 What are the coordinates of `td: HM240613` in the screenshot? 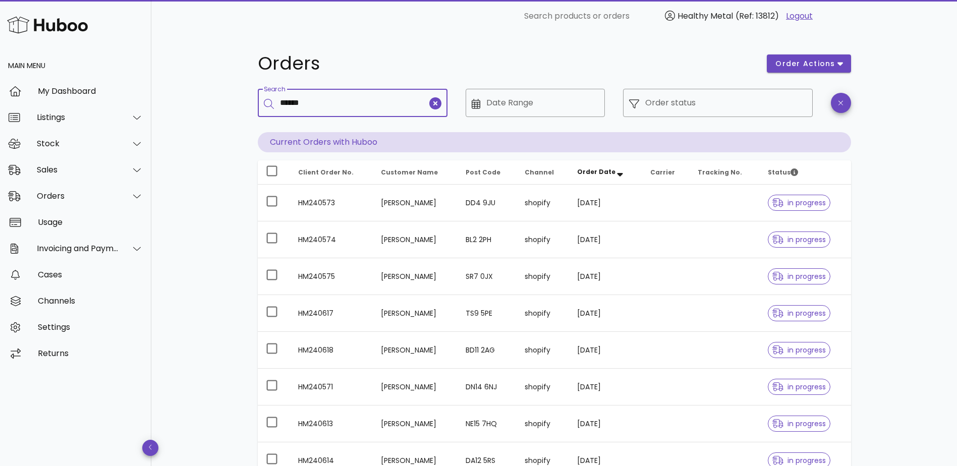 It's located at (331, 424).